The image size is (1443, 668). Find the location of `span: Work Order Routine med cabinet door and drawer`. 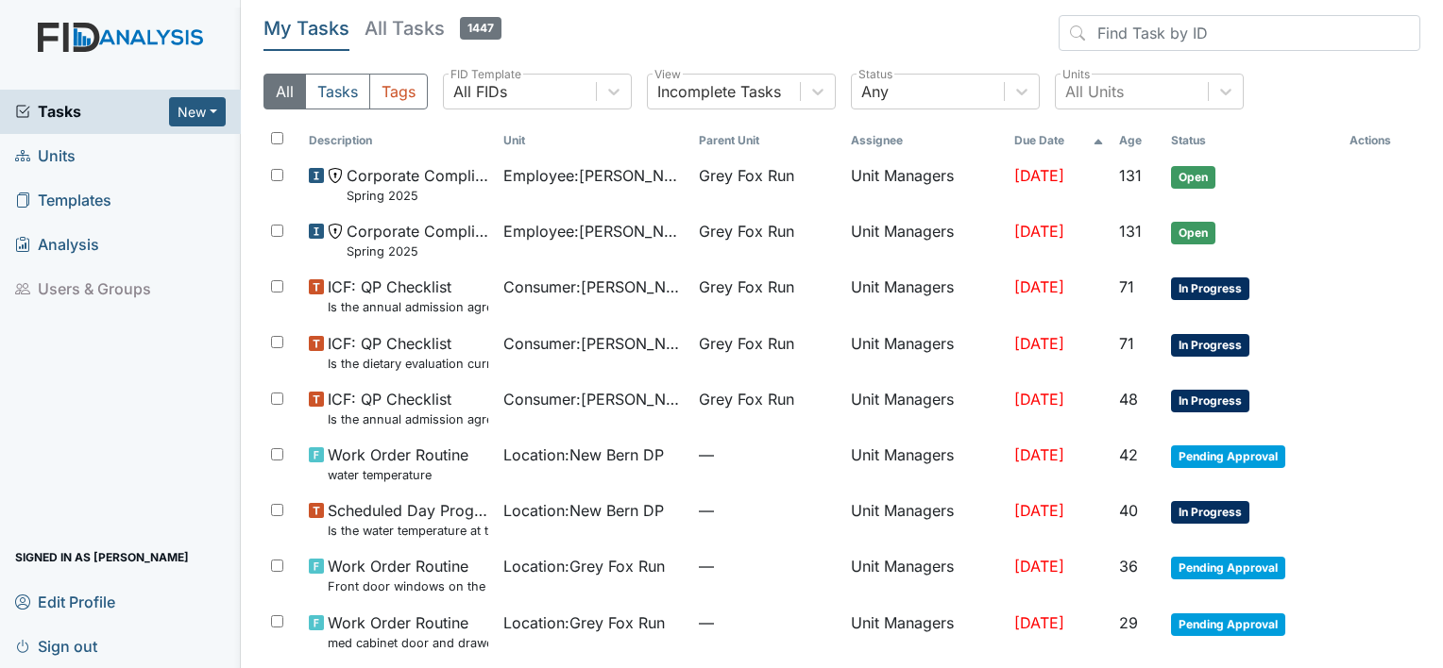

span: Work Order Routine med cabinet door and drawer is located at coordinates (408, 632).